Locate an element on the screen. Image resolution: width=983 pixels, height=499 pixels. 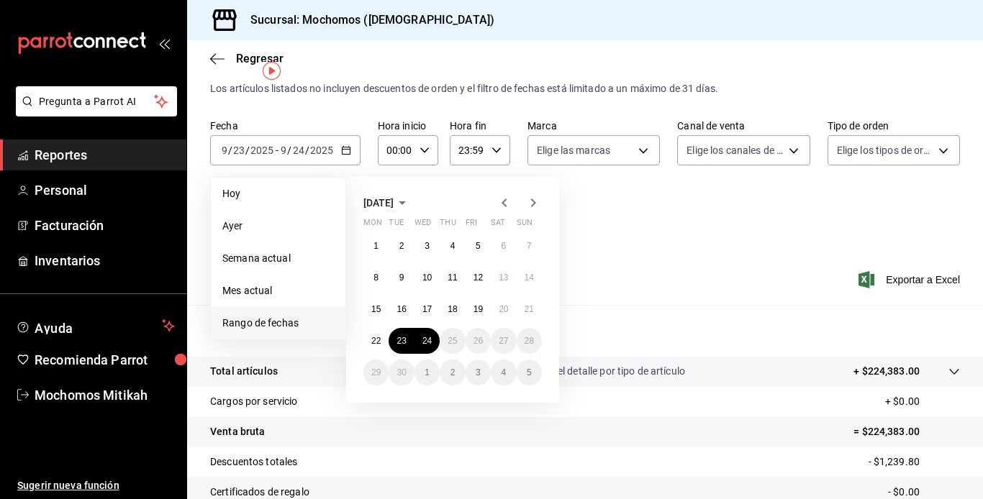
button: September 16, 2025 is located at coordinates (401, 309).